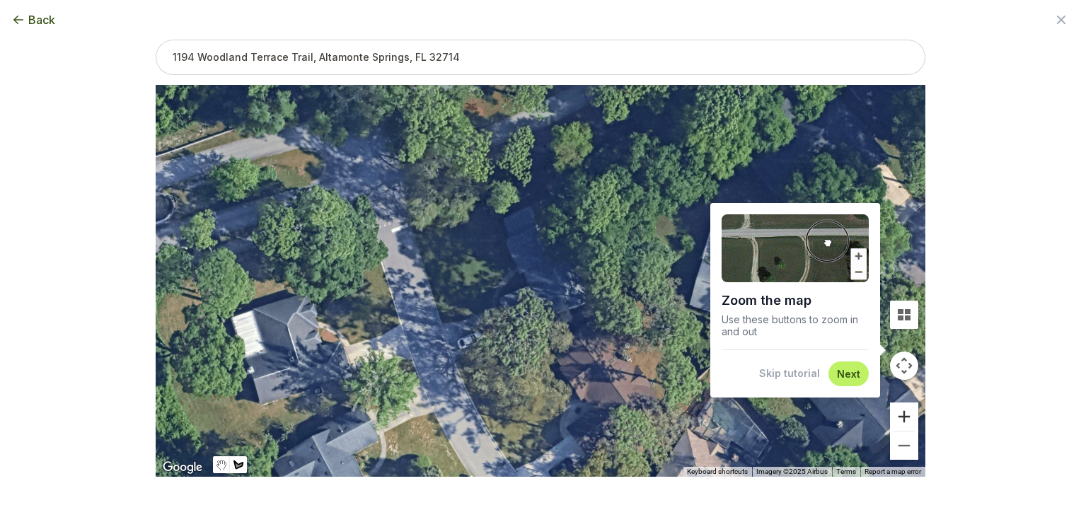  What do you see at coordinates (540, 57) in the screenshot?
I see `input: 1194 Woodland Terrace Trail, Altamonte Springs, FL 32714` at bounding box center [540, 57].